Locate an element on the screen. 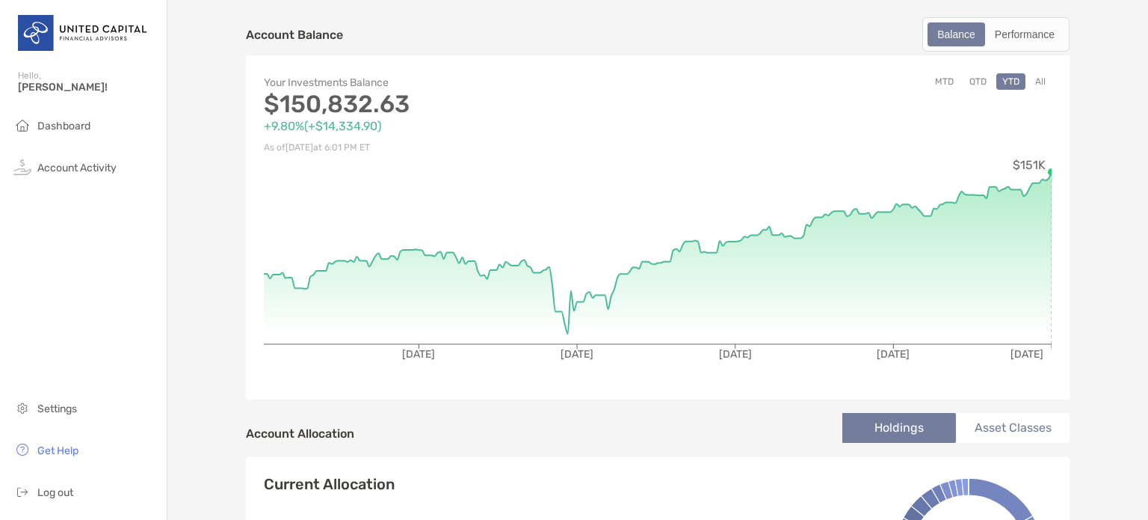 The image size is (1148, 520). tspan: $151K is located at coordinates (1029, 164).